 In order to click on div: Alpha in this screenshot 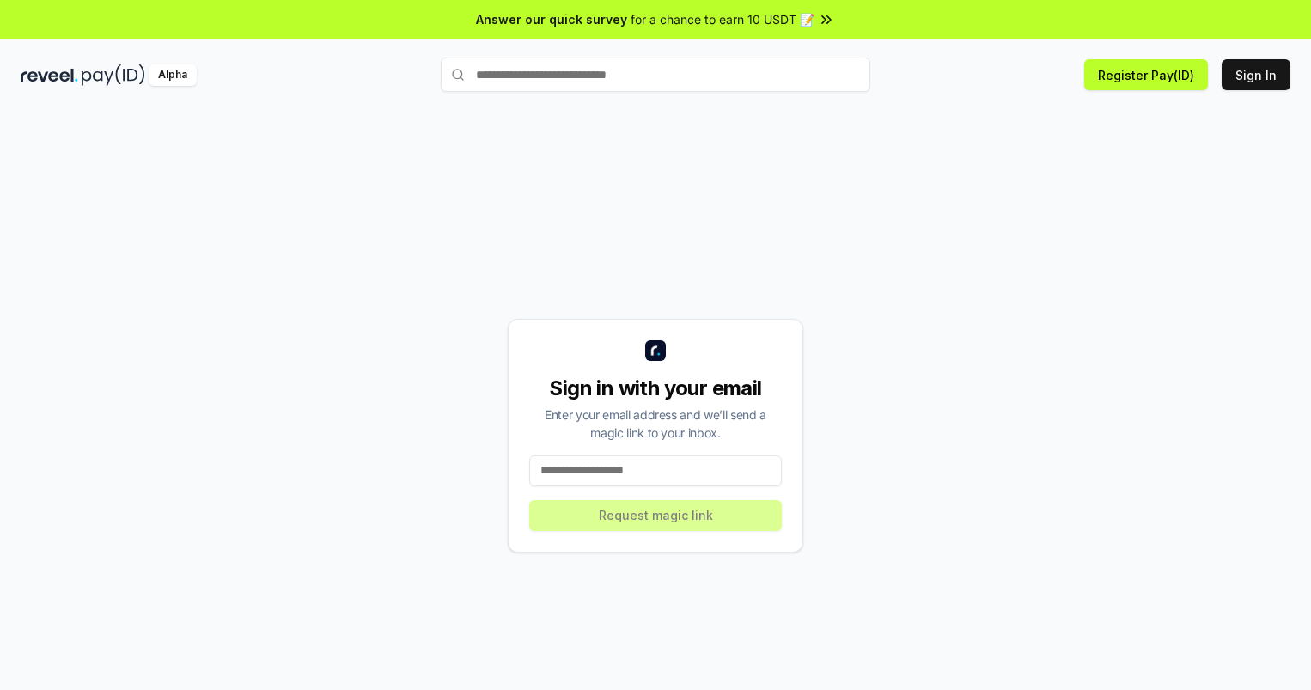, I will do `click(173, 75)`.